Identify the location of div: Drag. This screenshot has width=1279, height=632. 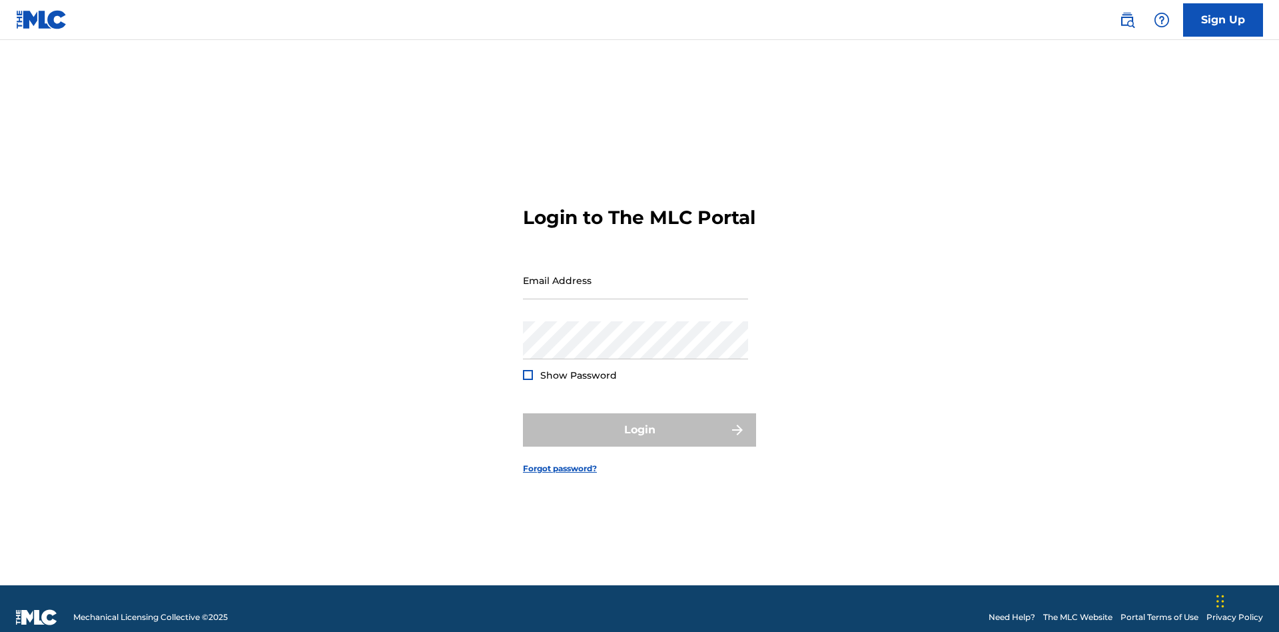
(1221, 601).